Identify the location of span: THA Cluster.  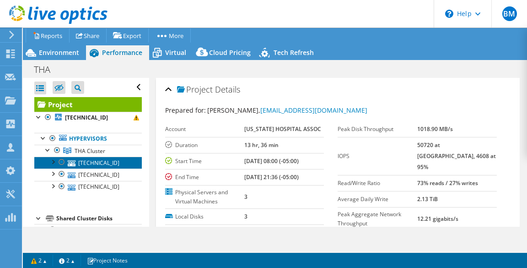
(90, 150).